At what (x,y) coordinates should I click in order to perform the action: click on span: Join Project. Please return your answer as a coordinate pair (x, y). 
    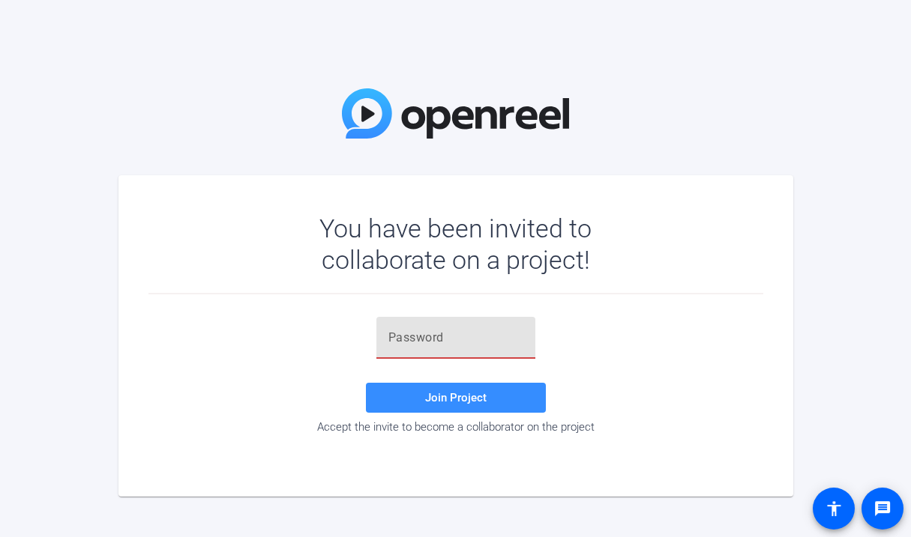
    Looking at the image, I should click on (456, 398).